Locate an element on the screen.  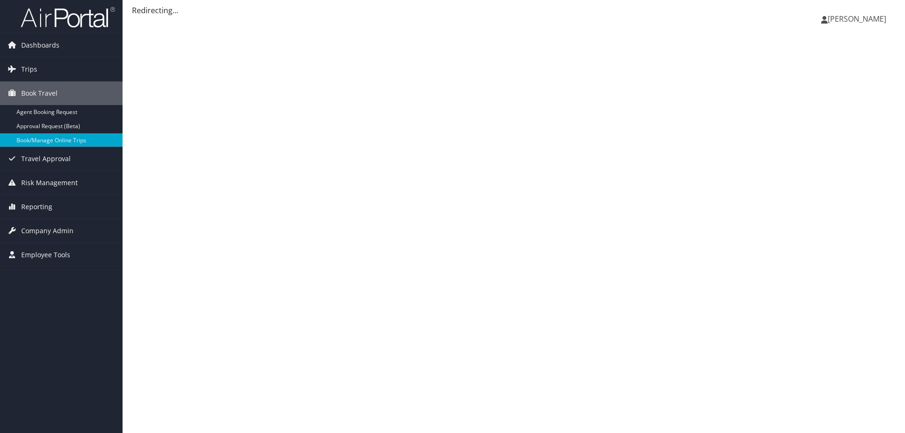
span: Travel Approval is located at coordinates (46, 159).